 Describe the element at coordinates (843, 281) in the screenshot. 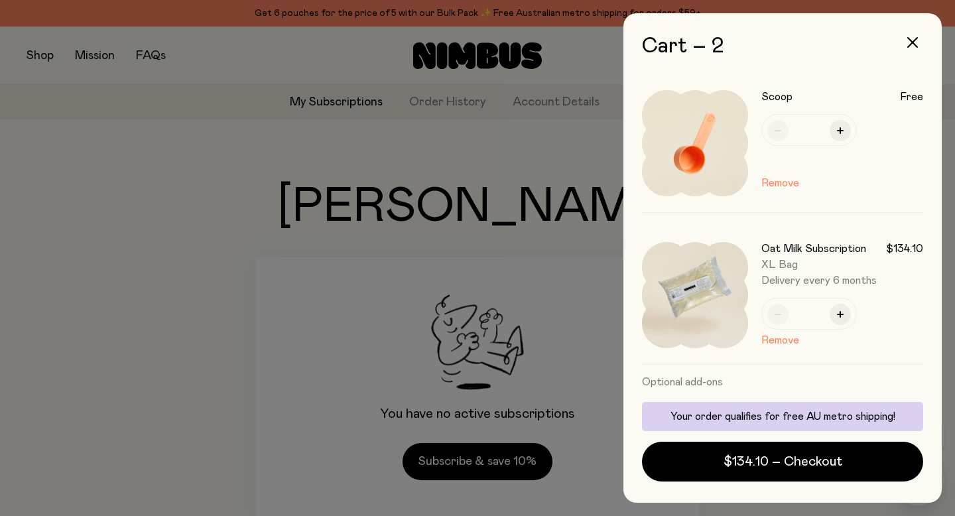

I see `span: Delivery every 6 months` at that location.